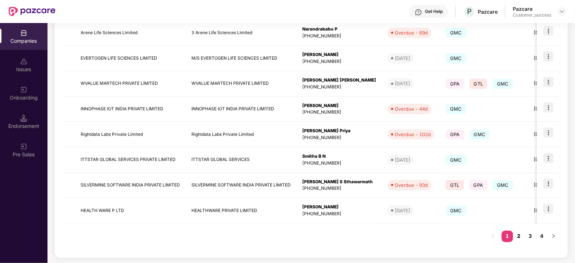  What do you see at coordinates (411, 33) in the screenshot?
I see `div: Overdue - 69d` at bounding box center [411, 33].